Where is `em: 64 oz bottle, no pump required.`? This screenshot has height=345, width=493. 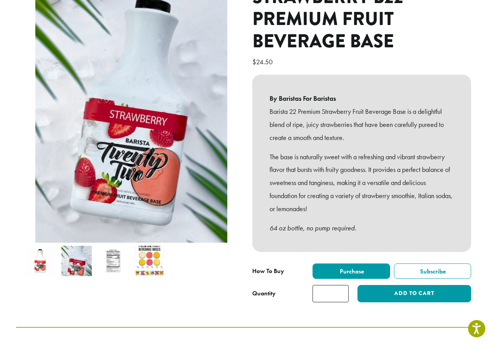 em: 64 oz bottle, no pump required. is located at coordinates (313, 227).